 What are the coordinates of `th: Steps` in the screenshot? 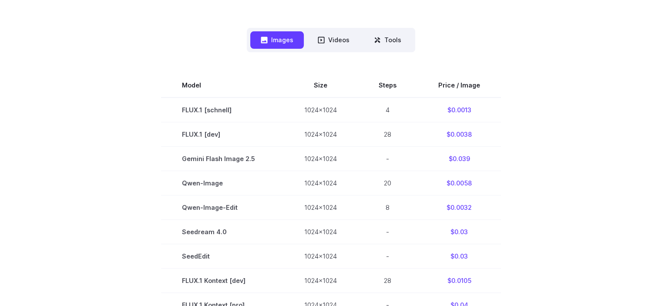 It's located at (388, 85).